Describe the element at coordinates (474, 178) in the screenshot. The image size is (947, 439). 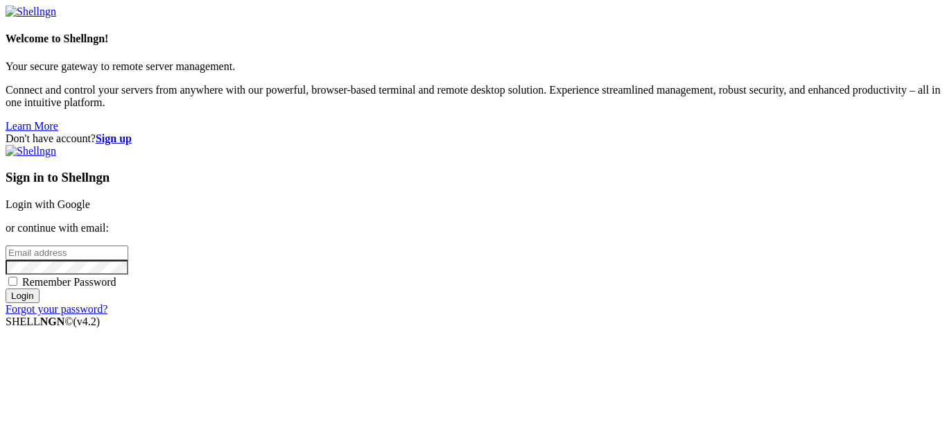
I see `h3: Sign in to Shellngn` at that location.